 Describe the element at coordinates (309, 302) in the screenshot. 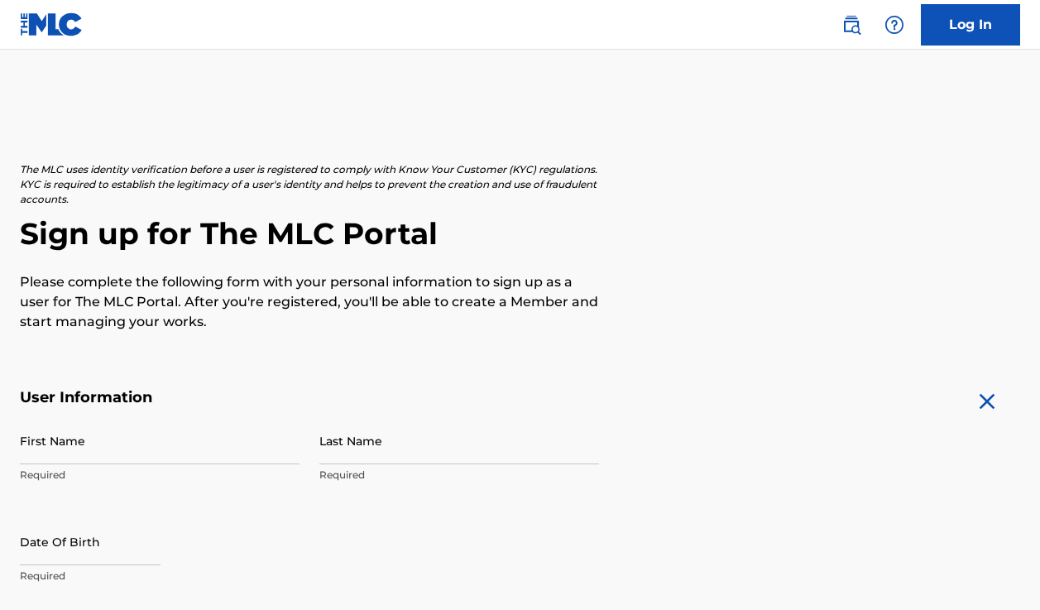

I see `p: Please complete the following form with your personal information to sign up as a user for The ML...` at that location.